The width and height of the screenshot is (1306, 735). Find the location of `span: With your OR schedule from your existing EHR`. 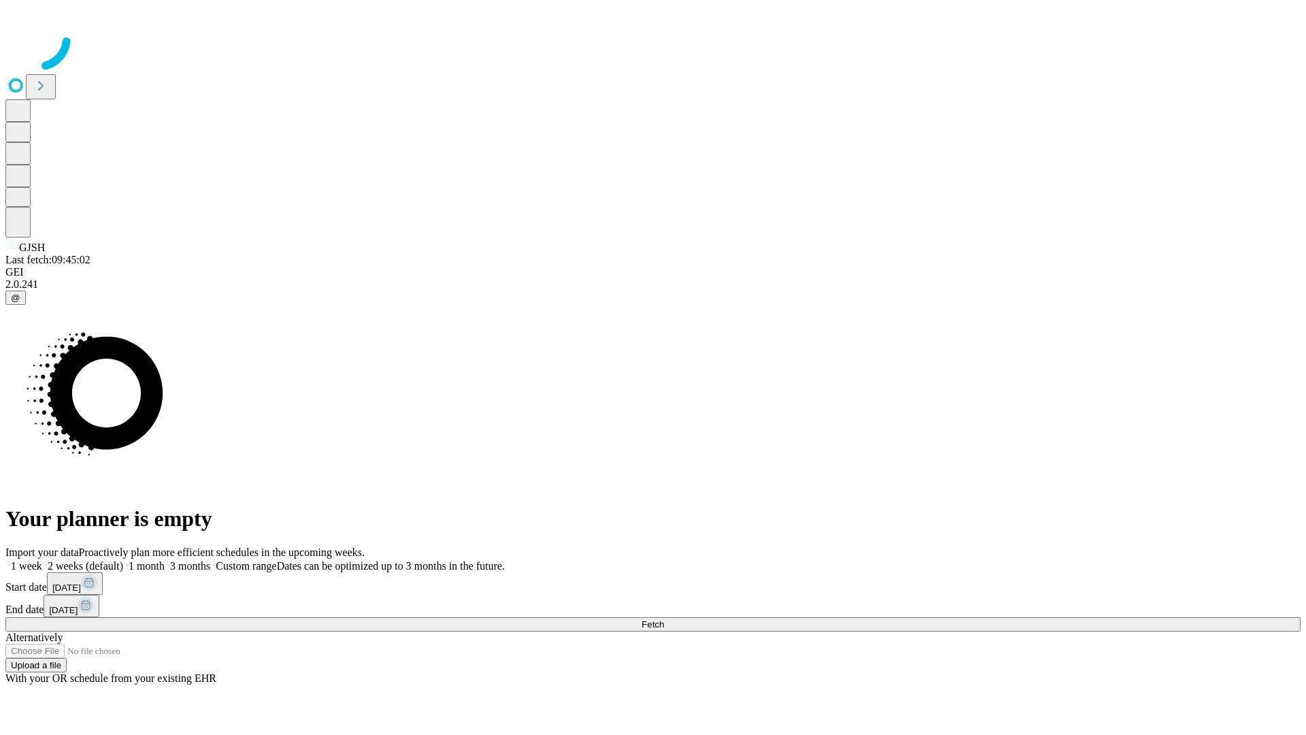

span: With your OR schedule from your existing EHR is located at coordinates (111, 678).